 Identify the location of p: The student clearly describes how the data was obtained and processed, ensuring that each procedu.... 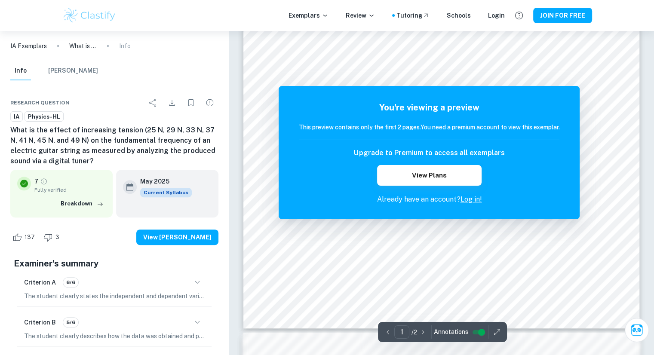
(114, 336).